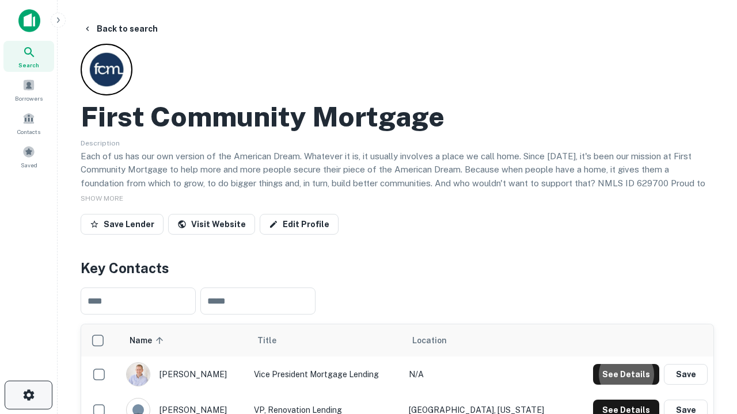  I want to click on img: 1520878720083, so click(138, 375).